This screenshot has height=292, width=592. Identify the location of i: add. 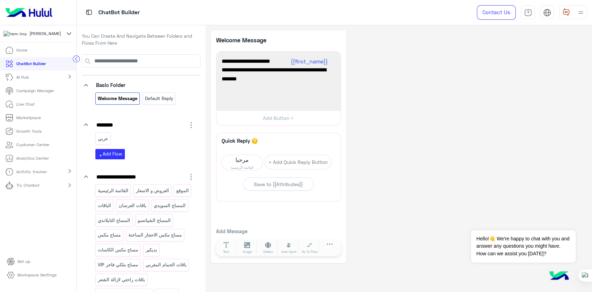
(100, 156).